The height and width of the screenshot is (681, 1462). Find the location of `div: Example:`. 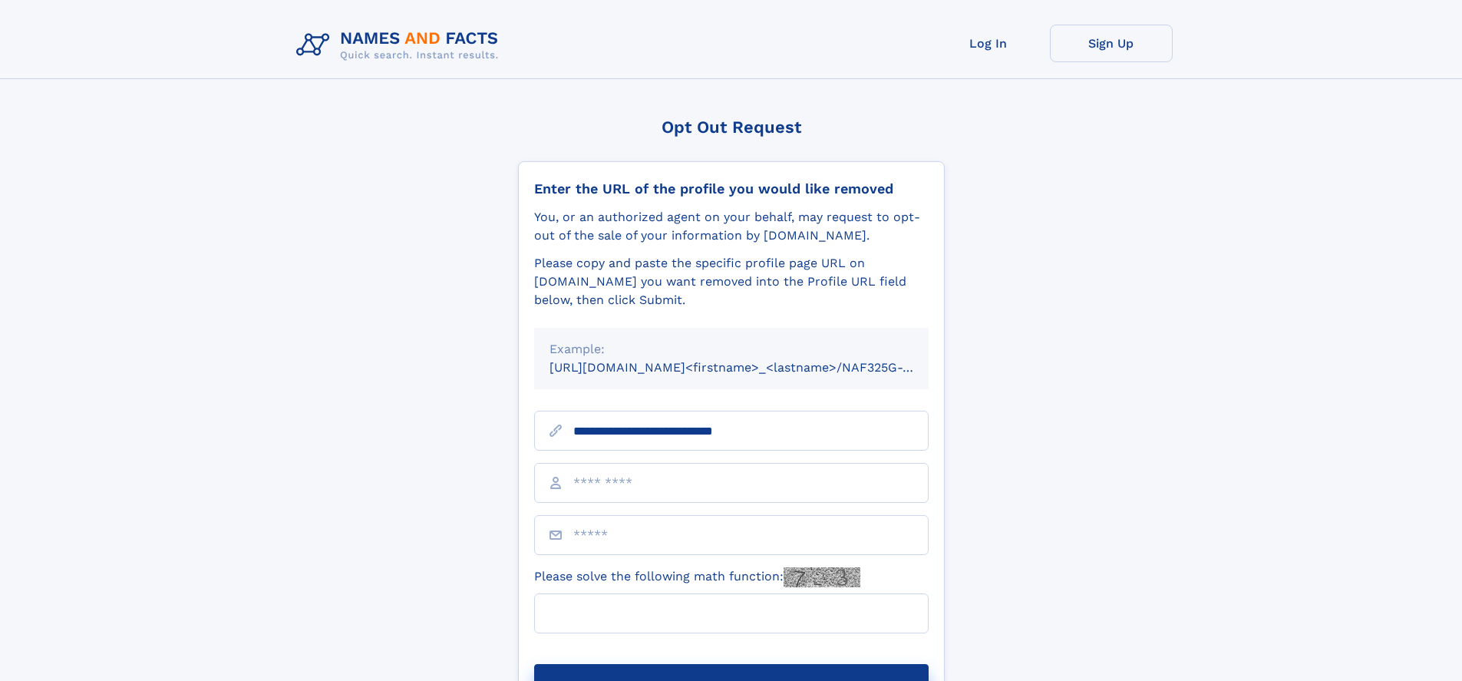

div: Example: is located at coordinates (731, 349).